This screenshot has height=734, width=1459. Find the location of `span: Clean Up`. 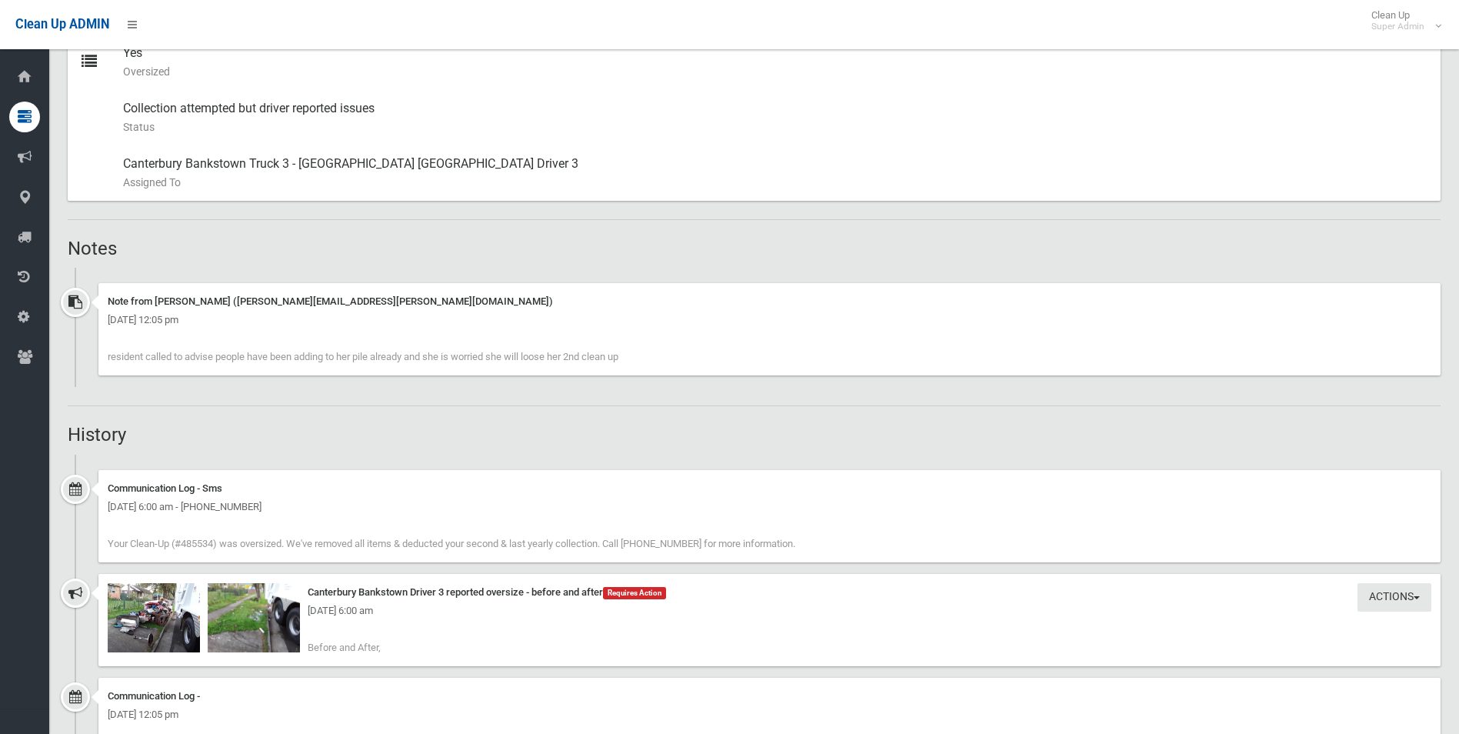

span: Clean Up is located at coordinates (1401, 21).